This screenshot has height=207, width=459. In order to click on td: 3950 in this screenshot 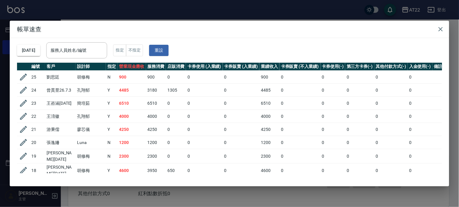, I will do `click(156, 170)`.